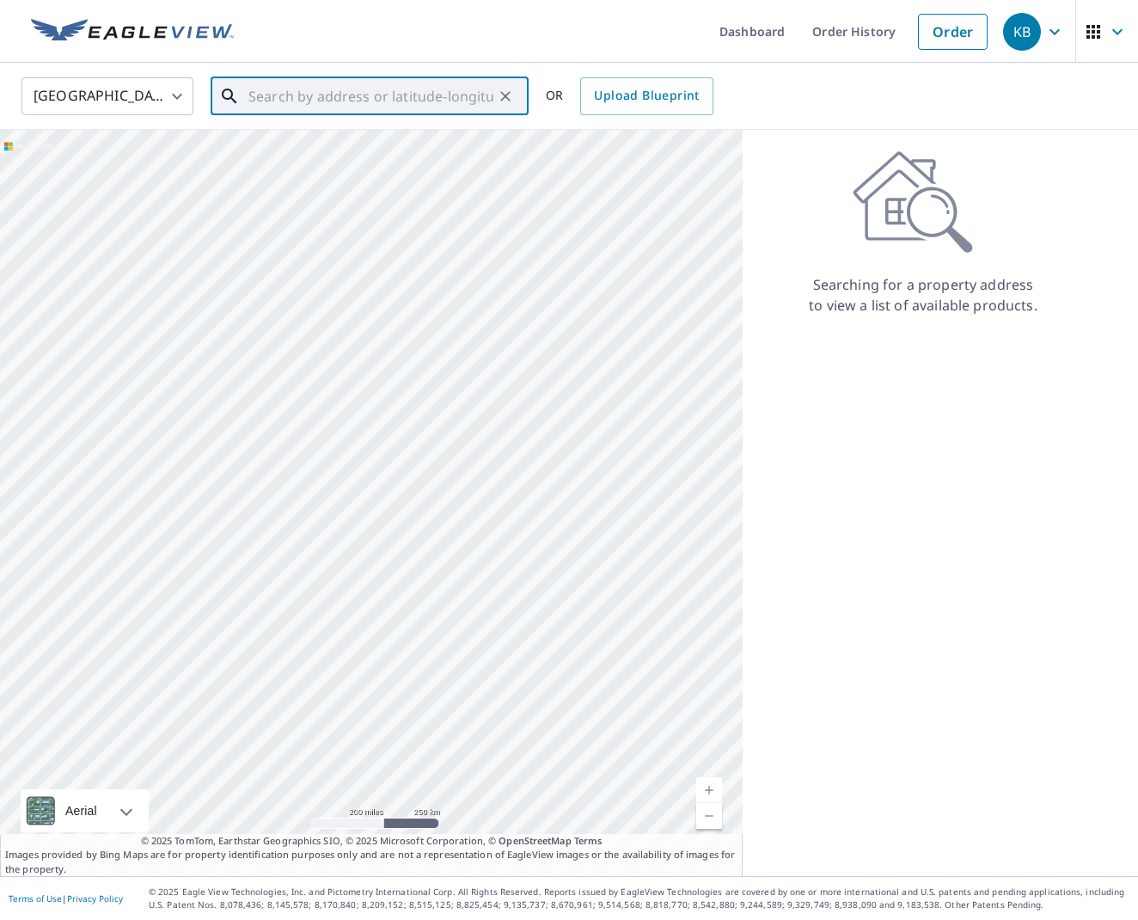  I want to click on a: OpenStreetMap, so click(535, 840).